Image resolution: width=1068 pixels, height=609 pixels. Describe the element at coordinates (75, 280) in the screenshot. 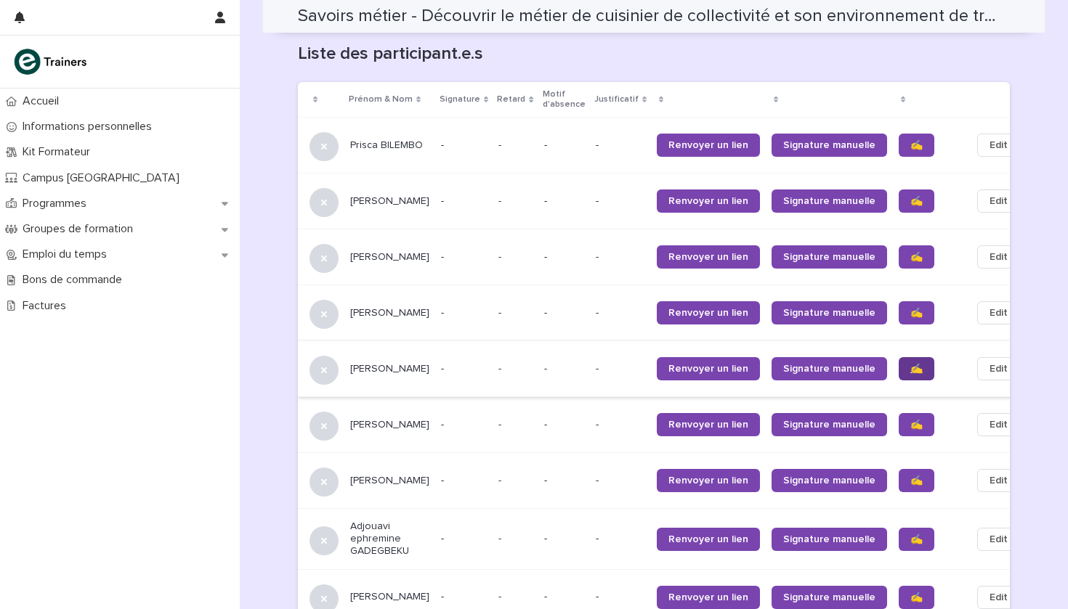

I see `p: Bons de commande` at that location.